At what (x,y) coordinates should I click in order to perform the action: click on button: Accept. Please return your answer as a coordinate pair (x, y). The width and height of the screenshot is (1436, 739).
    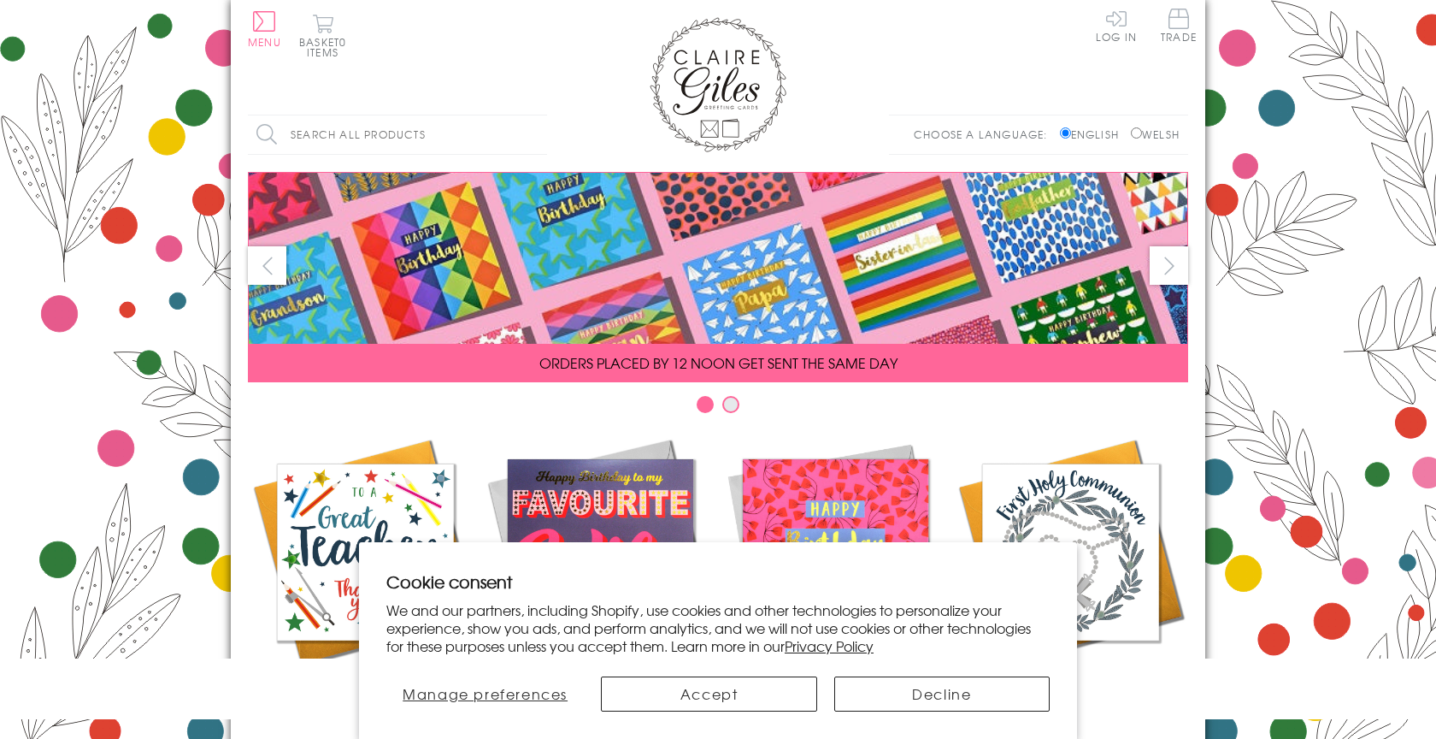
    Looking at the image, I should click on (709, 693).